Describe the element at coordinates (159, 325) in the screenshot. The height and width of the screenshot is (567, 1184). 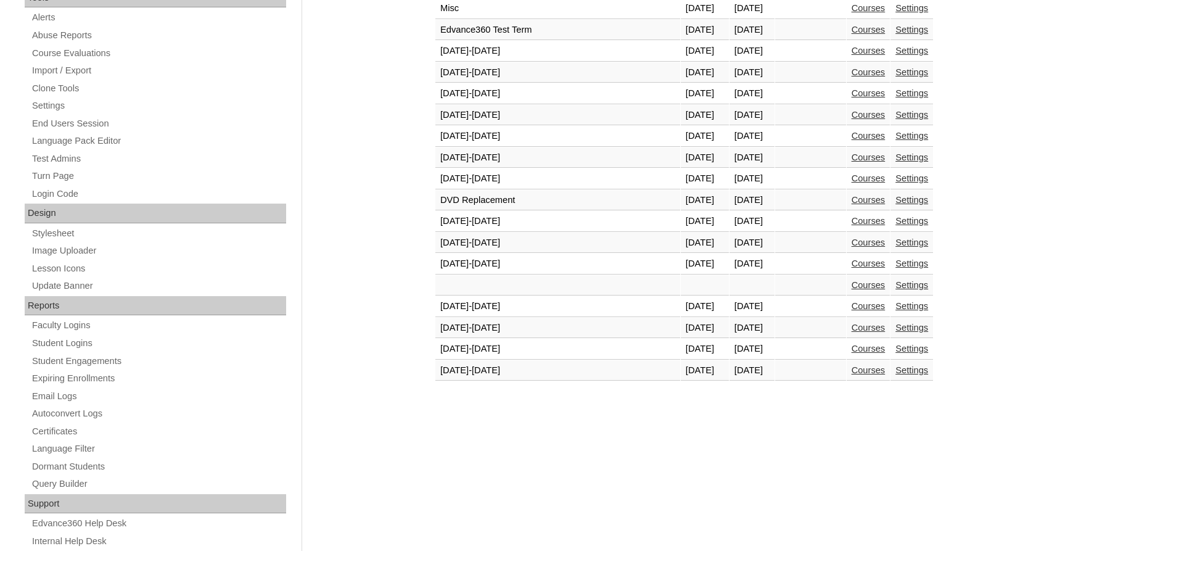
I see `a: Faculty Logins` at that location.